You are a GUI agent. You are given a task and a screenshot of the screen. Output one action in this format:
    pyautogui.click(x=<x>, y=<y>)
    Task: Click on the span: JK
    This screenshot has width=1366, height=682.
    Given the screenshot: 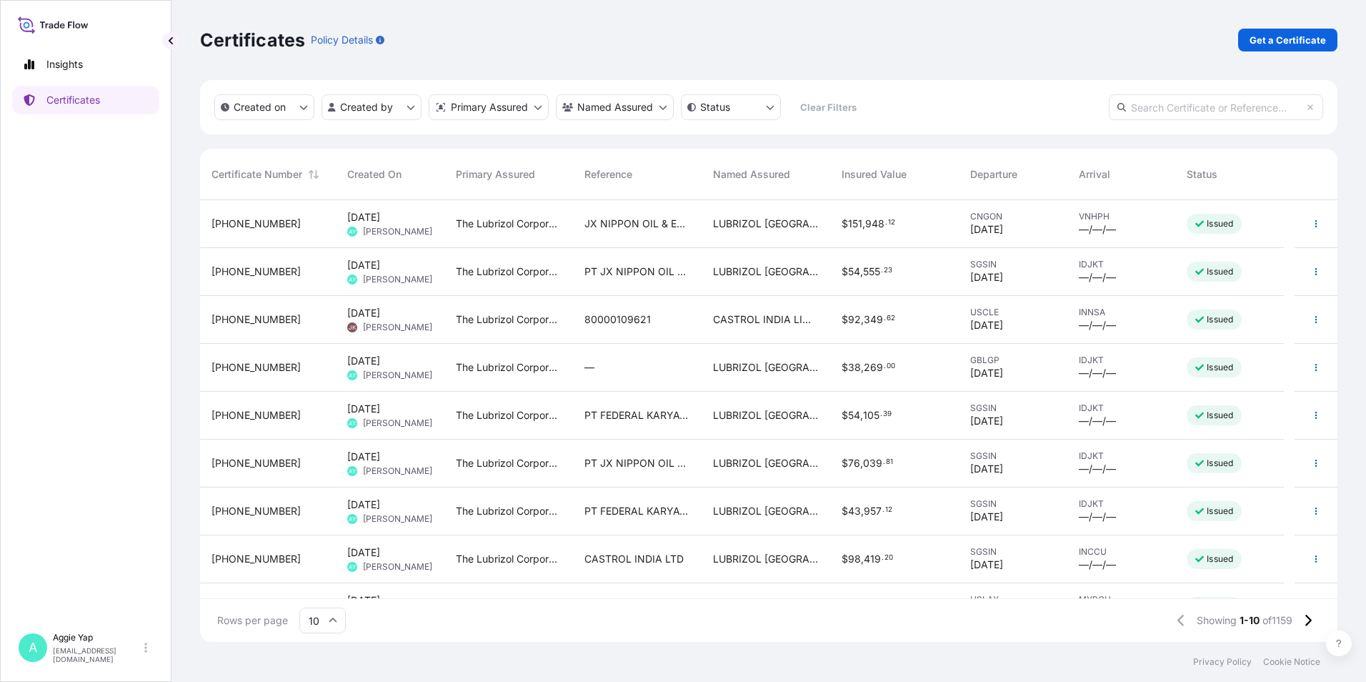 What is the action you would take?
    pyautogui.click(x=352, y=327)
    